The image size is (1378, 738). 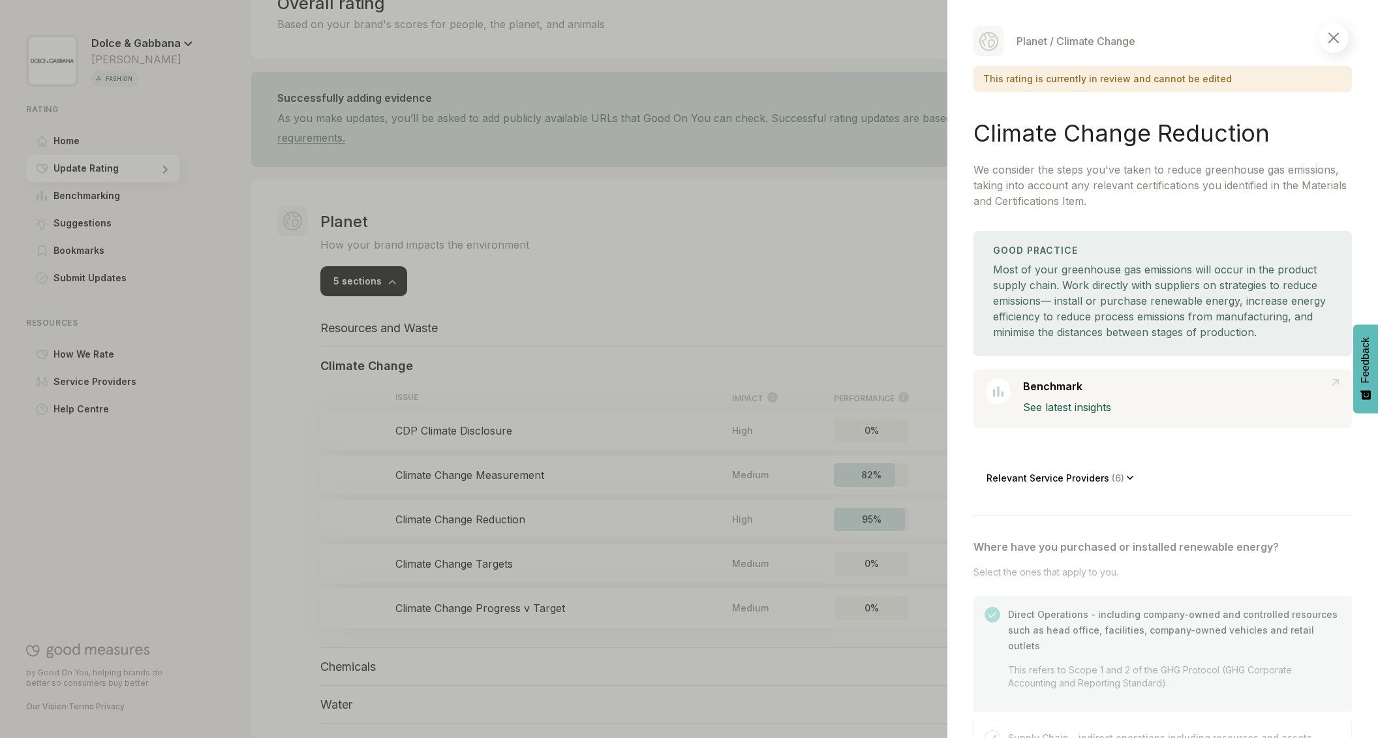 What do you see at coordinates (1162, 250) in the screenshot?
I see `h3: Good Practice` at bounding box center [1162, 250].